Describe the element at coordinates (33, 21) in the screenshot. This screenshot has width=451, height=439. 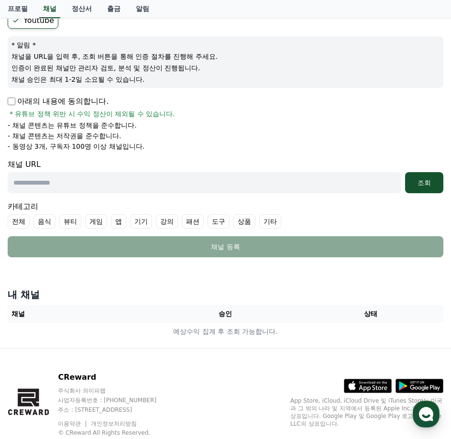
I see `label: Youtube` at that location.